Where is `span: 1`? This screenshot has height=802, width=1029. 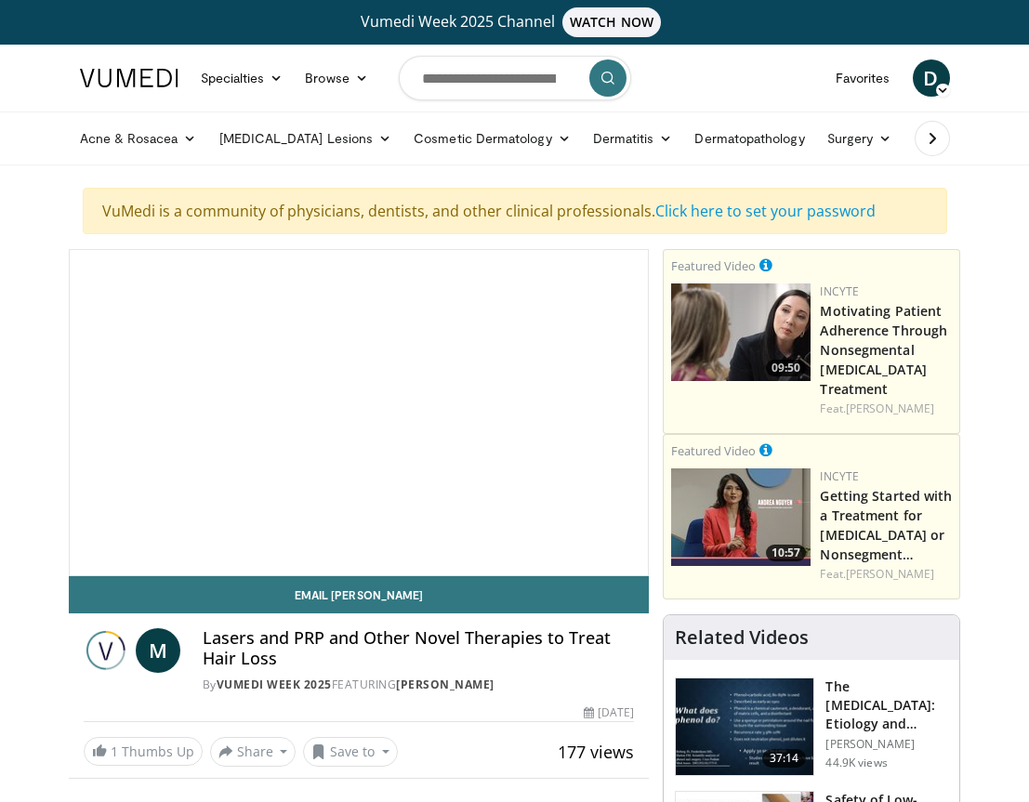
span: 1 is located at coordinates (114, 751).